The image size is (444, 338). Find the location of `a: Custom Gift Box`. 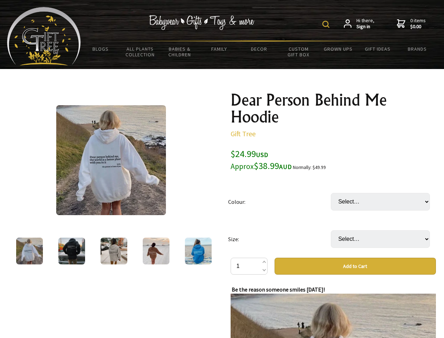

a: Custom Gift Box is located at coordinates (299, 52).